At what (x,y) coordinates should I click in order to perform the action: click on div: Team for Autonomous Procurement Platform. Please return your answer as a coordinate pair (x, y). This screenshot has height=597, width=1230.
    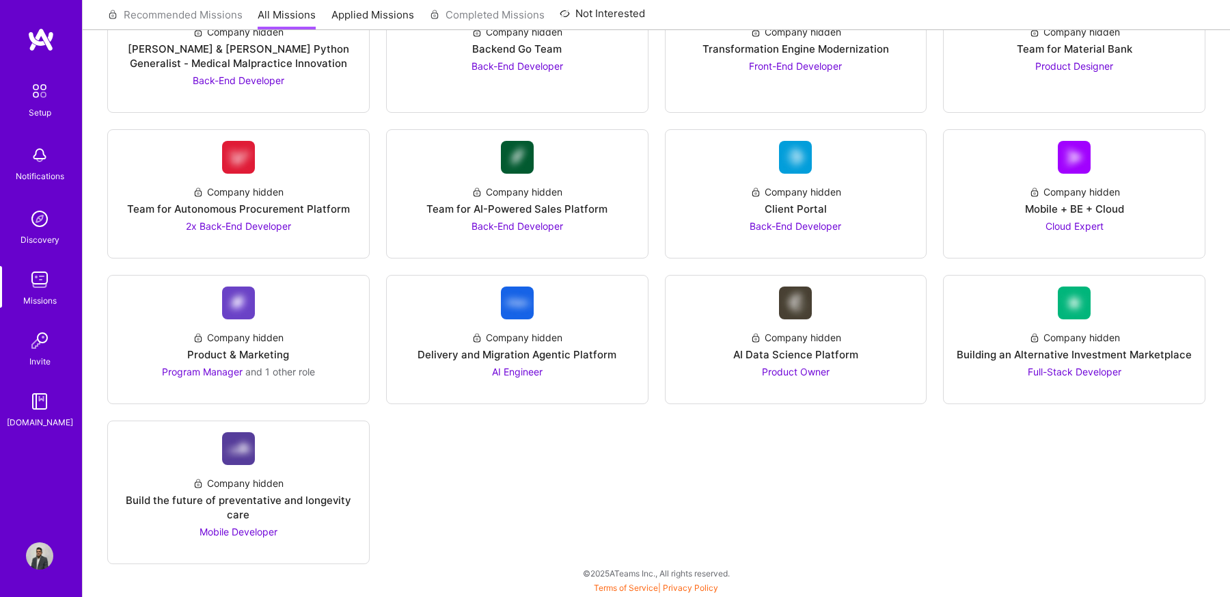
    Looking at the image, I should click on (239, 208).